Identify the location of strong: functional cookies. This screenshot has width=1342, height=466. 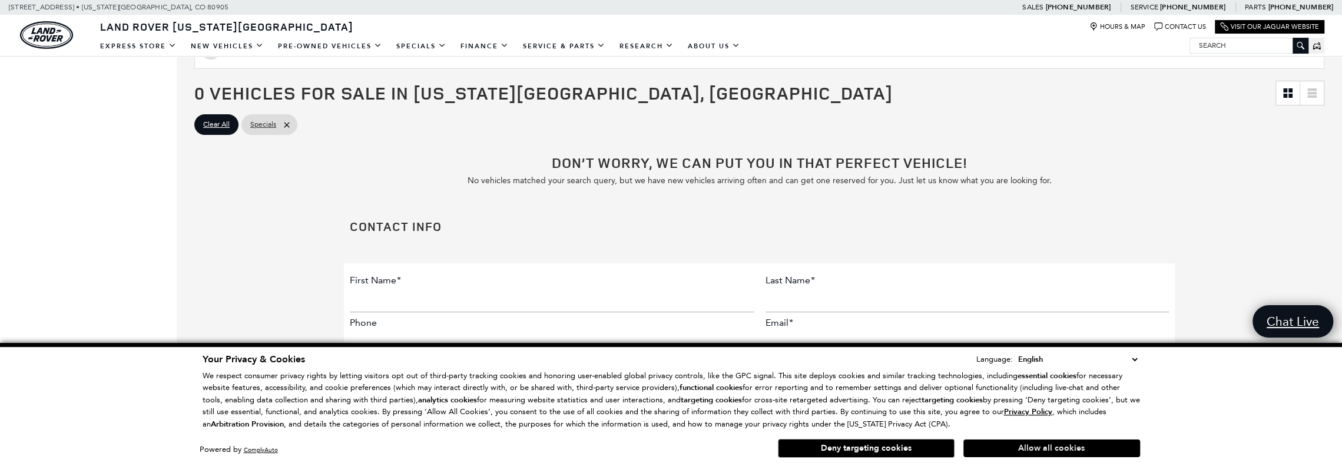
(711, 387).